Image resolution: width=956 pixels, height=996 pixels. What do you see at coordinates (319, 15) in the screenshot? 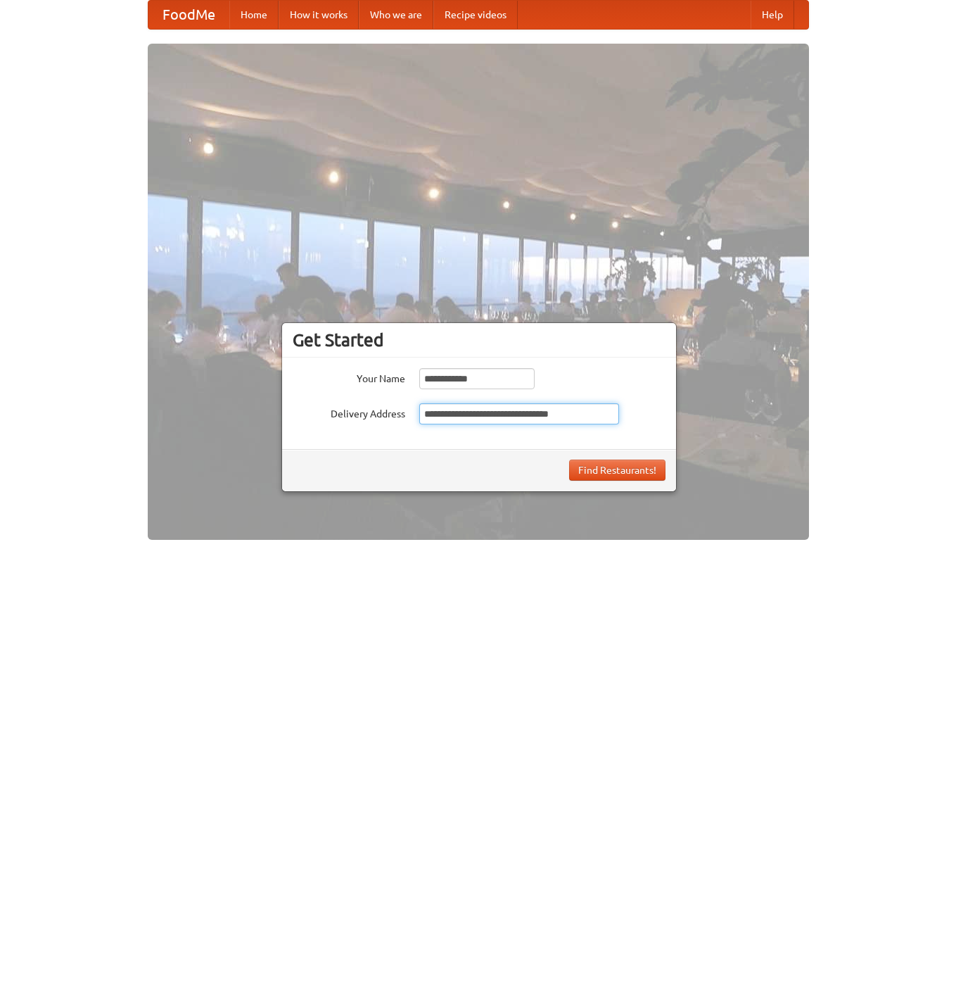
I see `a: How it works` at bounding box center [319, 15].